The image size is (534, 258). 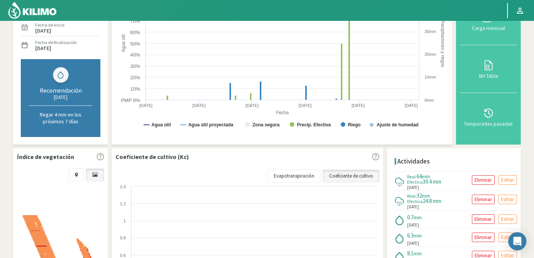 I want to click on text: 20%, so click(x=135, y=77).